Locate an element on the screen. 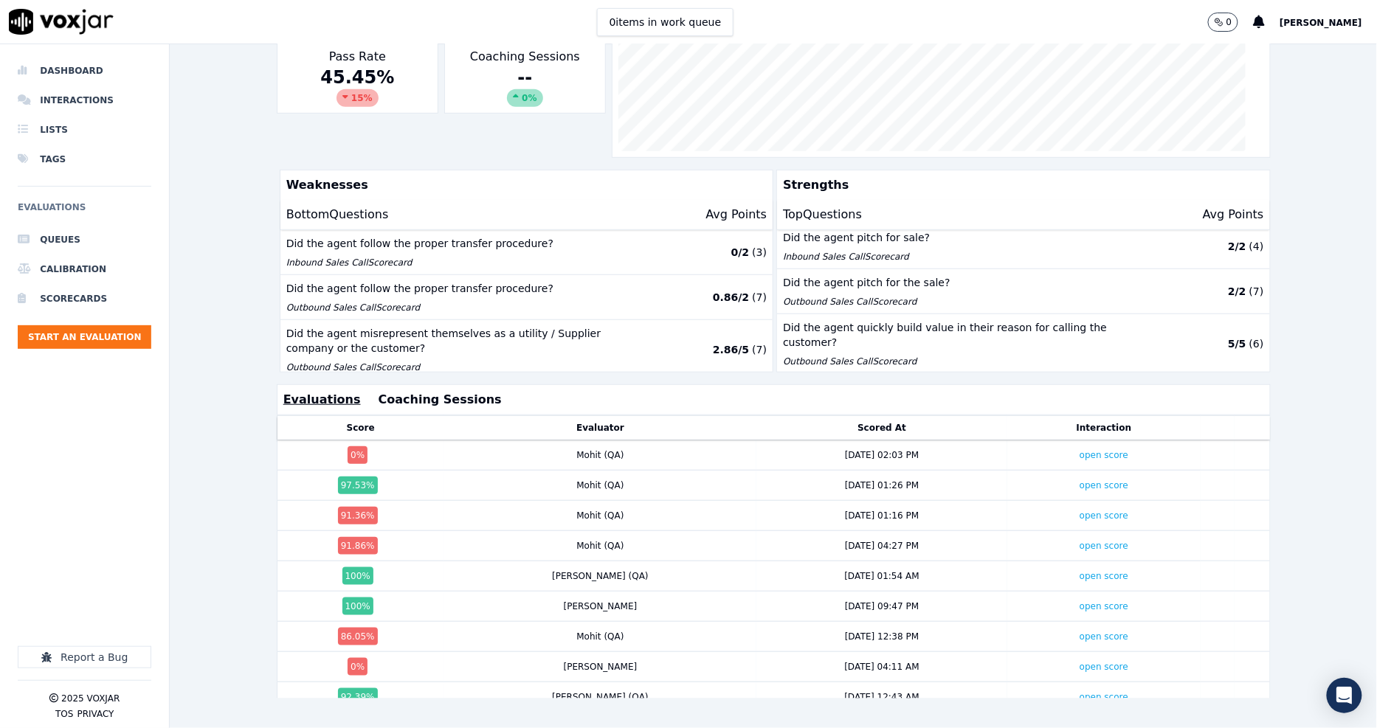 The width and height of the screenshot is (1377, 728). p: 2.86 / 5 is located at coordinates (731, 350).